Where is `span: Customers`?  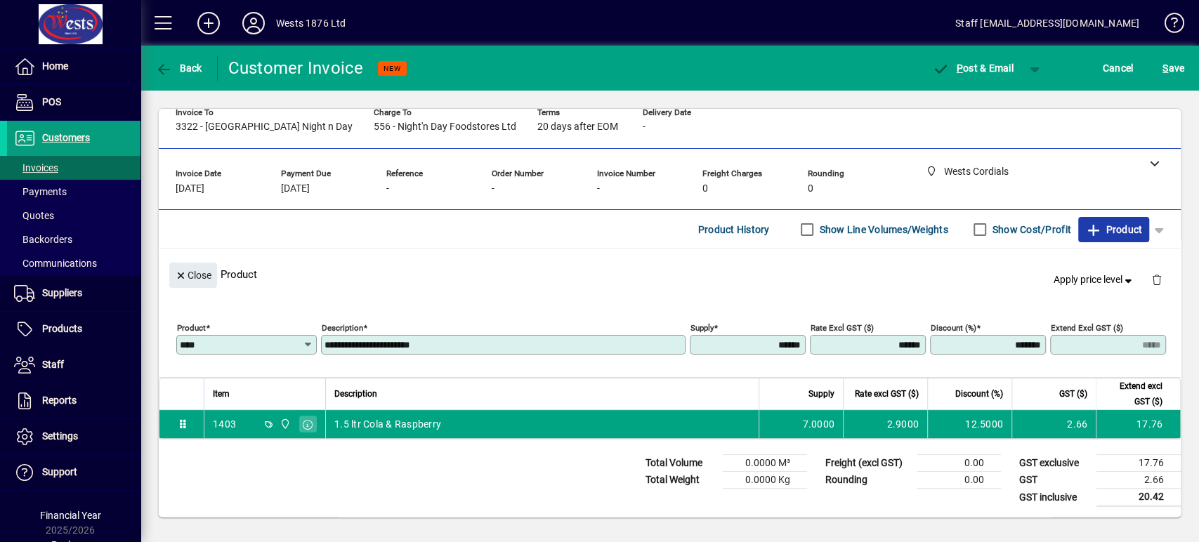 span: Customers is located at coordinates (66, 138).